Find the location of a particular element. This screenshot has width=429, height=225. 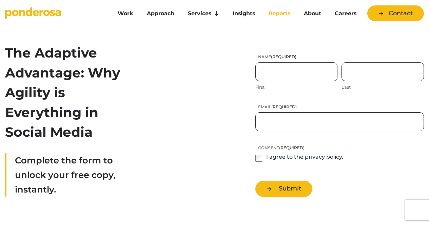

a: About is located at coordinates (312, 14).